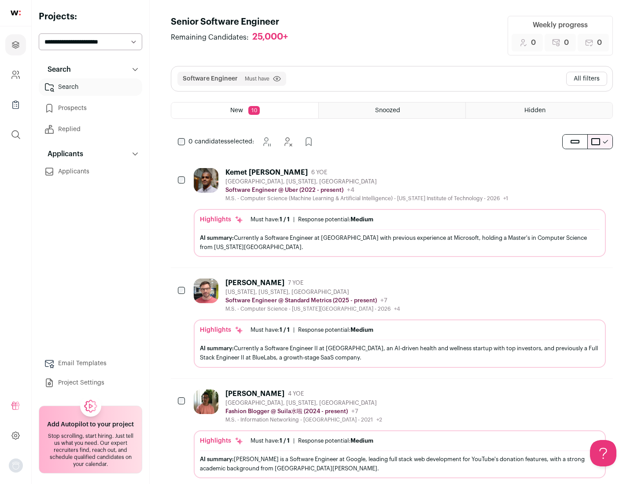  I want to click on span: 10, so click(254, 110).